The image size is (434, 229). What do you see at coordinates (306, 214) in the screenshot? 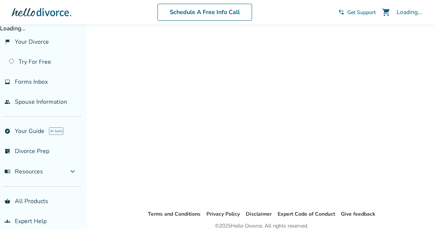
I see `a: Expert Code of Conduct` at bounding box center [306, 214].